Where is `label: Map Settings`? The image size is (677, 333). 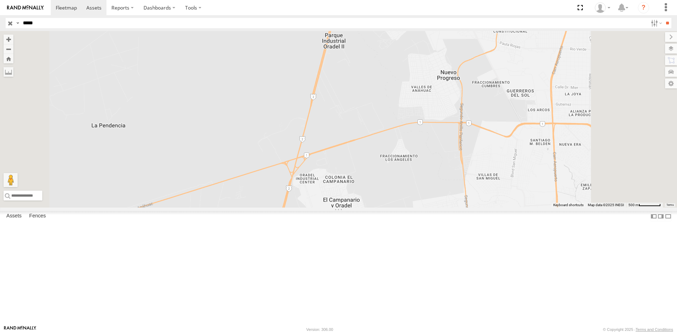 label: Map Settings is located at coordinates (671, 84).